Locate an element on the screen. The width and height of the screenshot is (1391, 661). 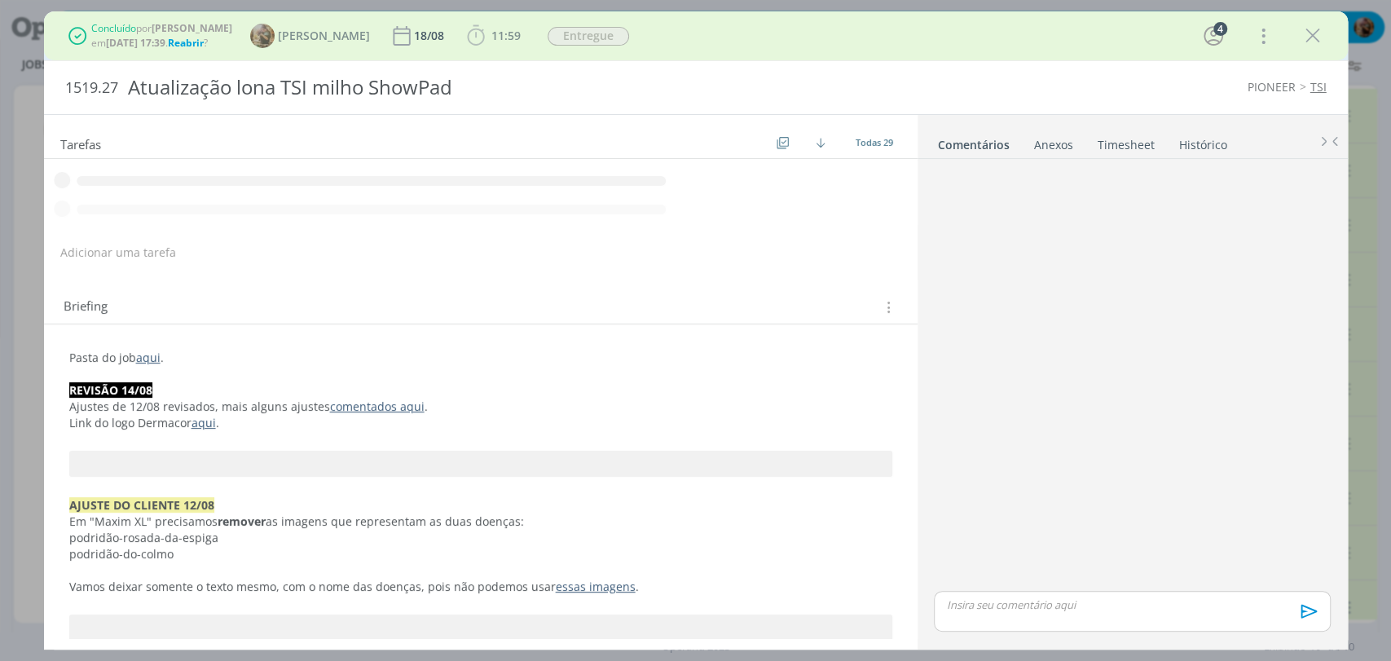
strong: AJUSTE DO CLIENTE 12/08 is located at coordinates (142, 504).